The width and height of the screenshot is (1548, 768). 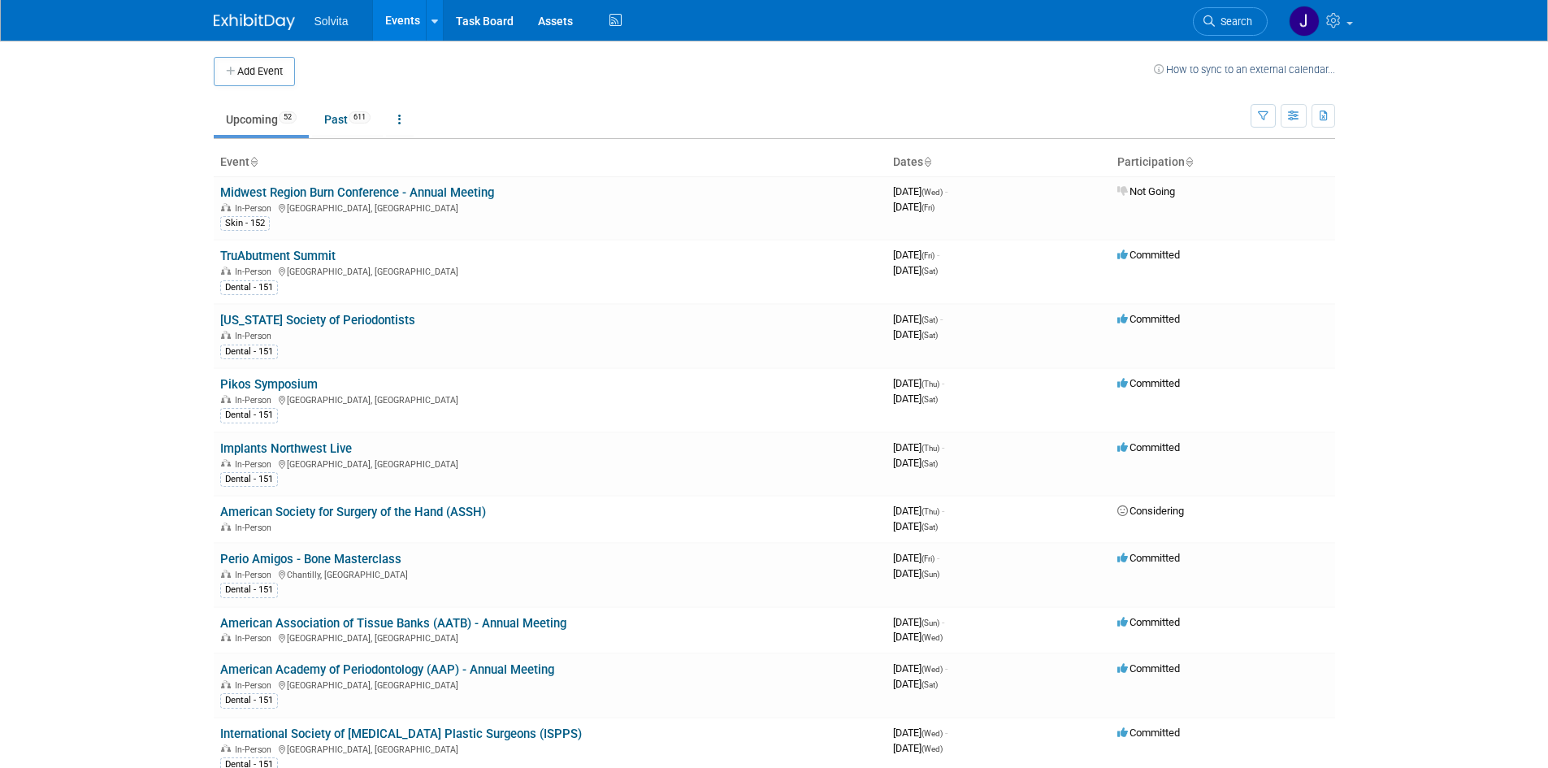 I want to click on a: Search, so click(x=1231, y=21).